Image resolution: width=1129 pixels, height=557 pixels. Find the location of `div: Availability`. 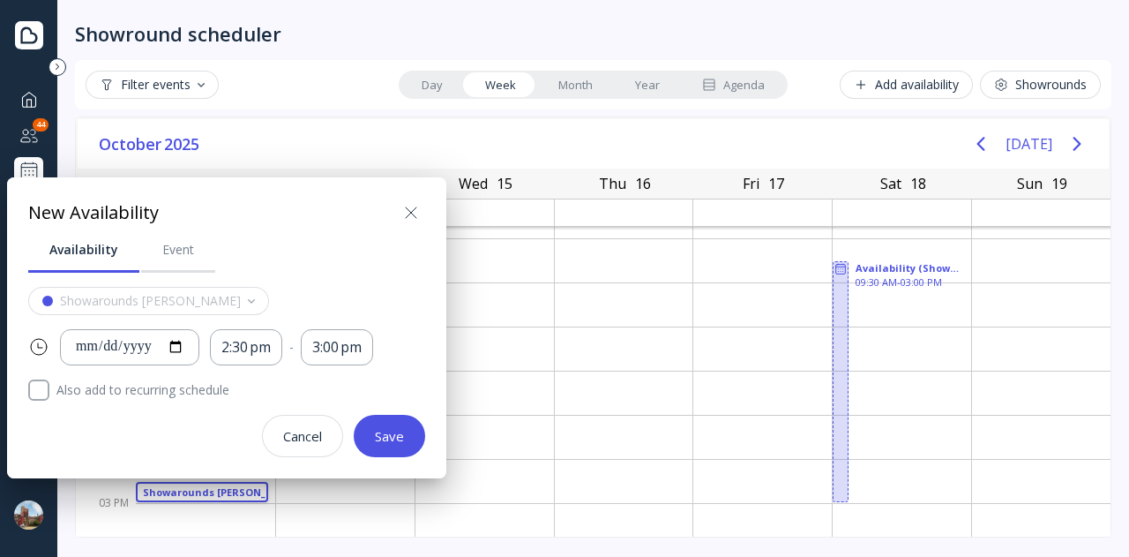

div: Availability is located at coordinates (84, 250).